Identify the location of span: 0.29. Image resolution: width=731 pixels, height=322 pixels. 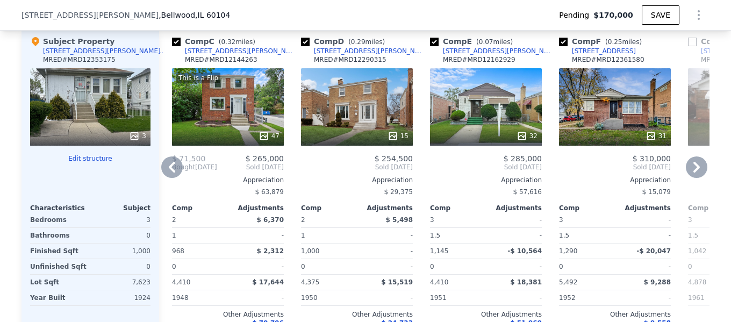
(358, 42).